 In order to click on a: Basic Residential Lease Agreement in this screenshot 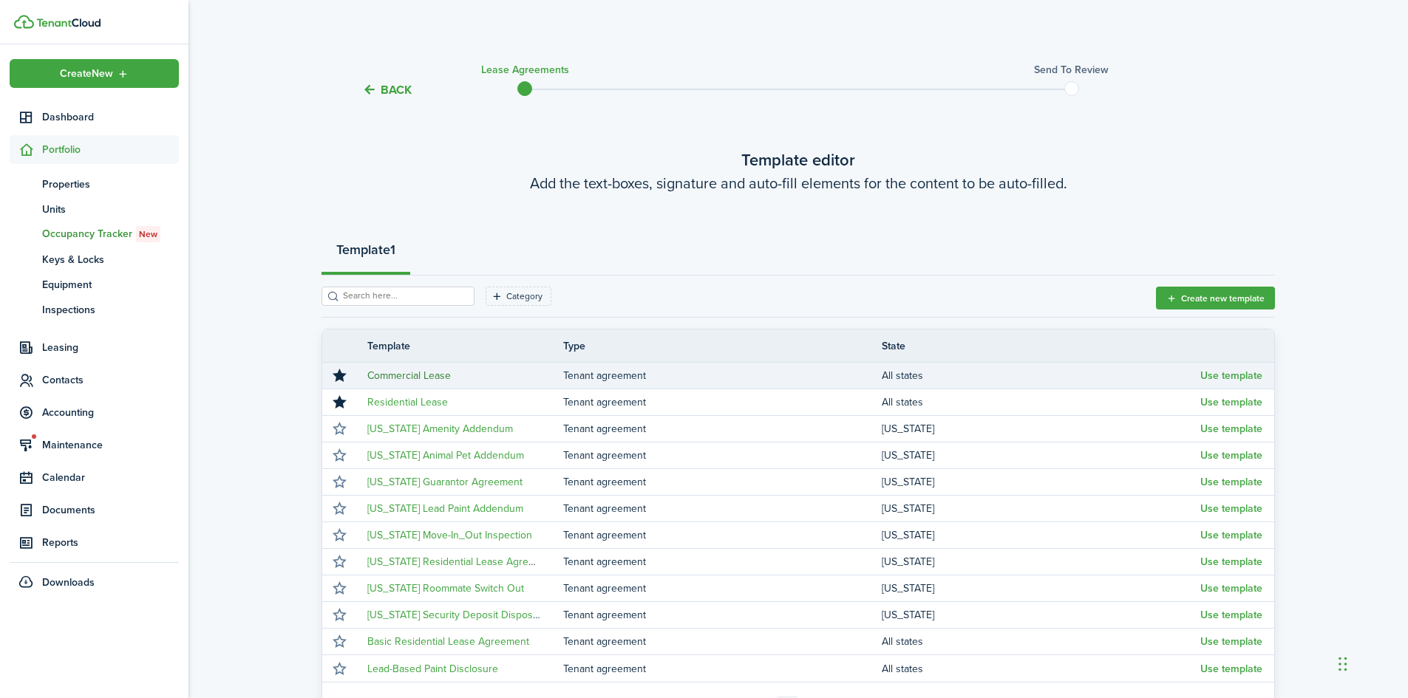, I will do `click(448, 642)`.